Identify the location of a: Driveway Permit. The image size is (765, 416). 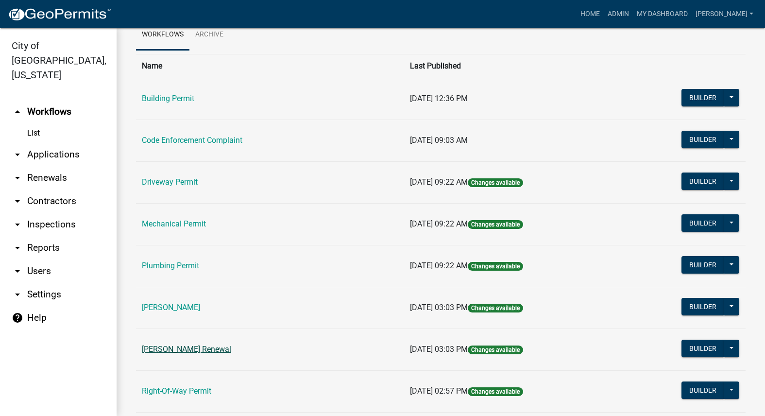
(170, 182).